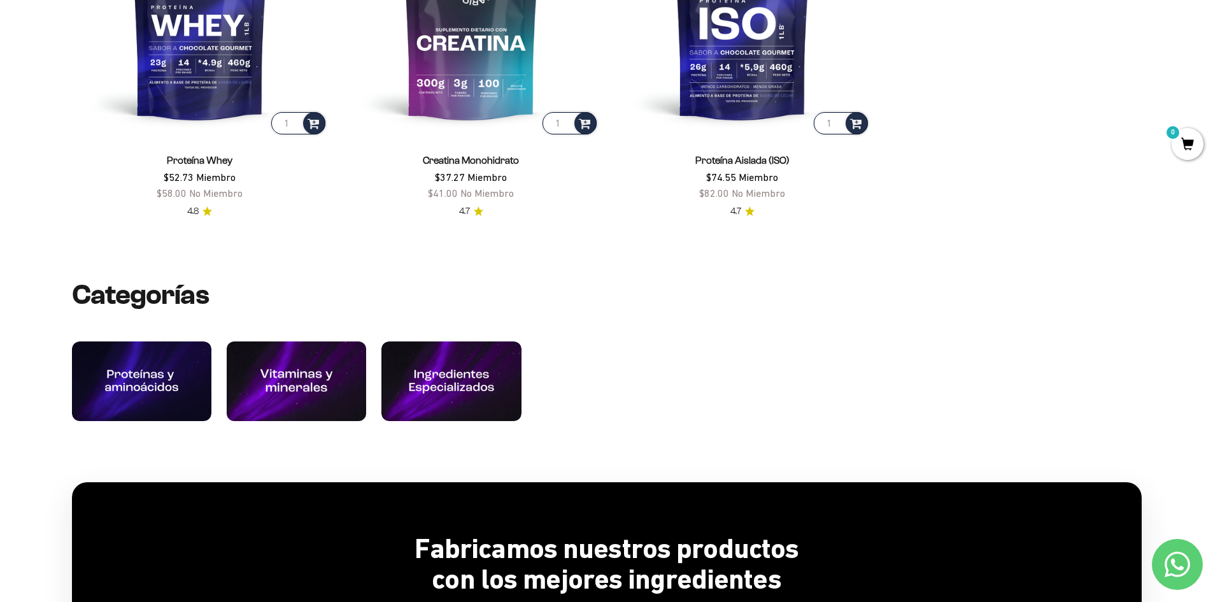 Image resolution: width=1213 pixels, height=602 pixels. Describe the element at coordinates (193, 211) in the screenshot. I see `span: 4.8` at that location.